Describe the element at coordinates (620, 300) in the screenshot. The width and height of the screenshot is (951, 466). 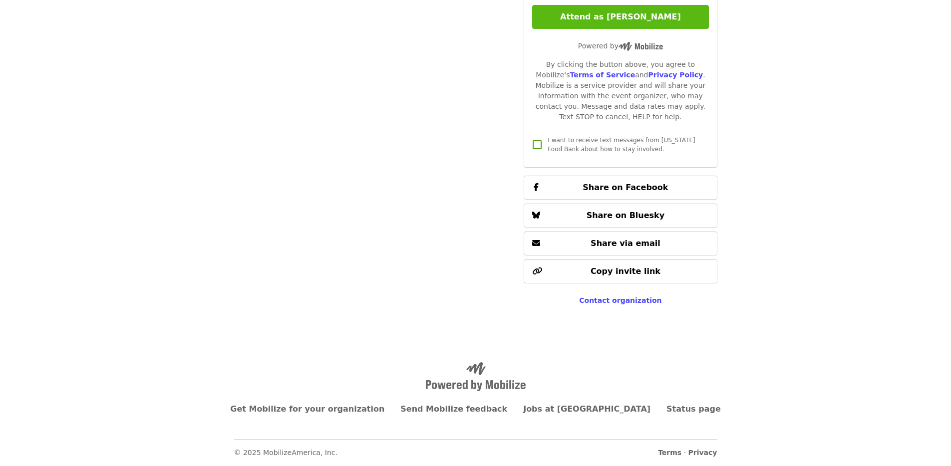
I see `a: Contact organization` at that location.